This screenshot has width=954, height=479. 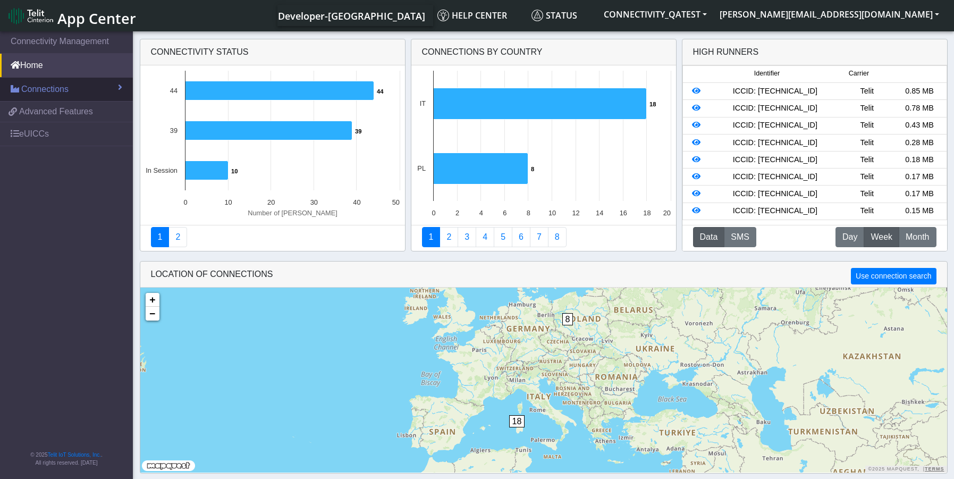 What do you see at coordinates (850, 237) in the screenshot?
I see `span: Day` at bounding box center [850, 237].